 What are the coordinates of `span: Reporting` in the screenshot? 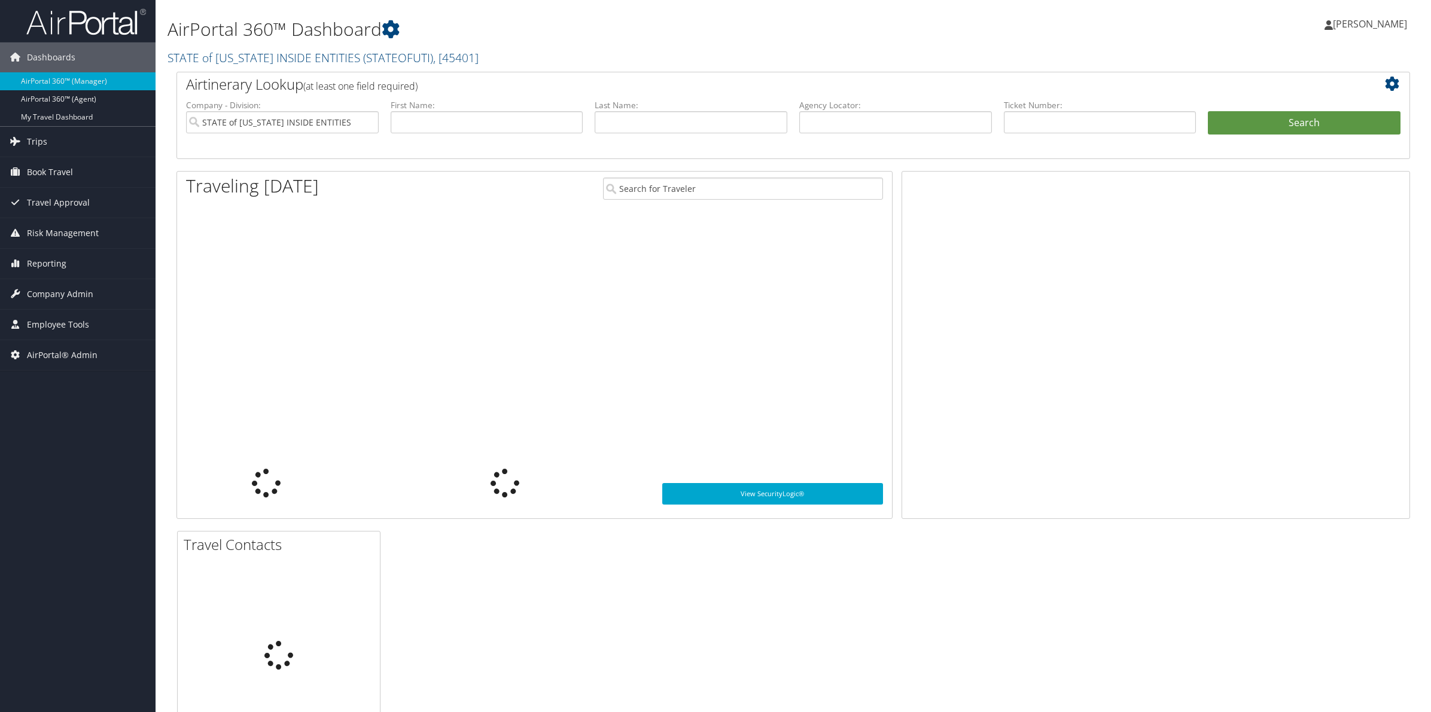 It's located at (47, 264).